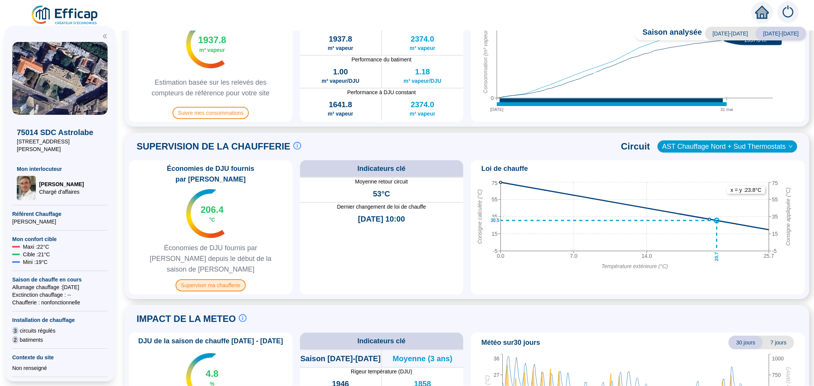  I want to click on span: AST Chauffage Nord + Sud Thermostats, so click(728, 147).